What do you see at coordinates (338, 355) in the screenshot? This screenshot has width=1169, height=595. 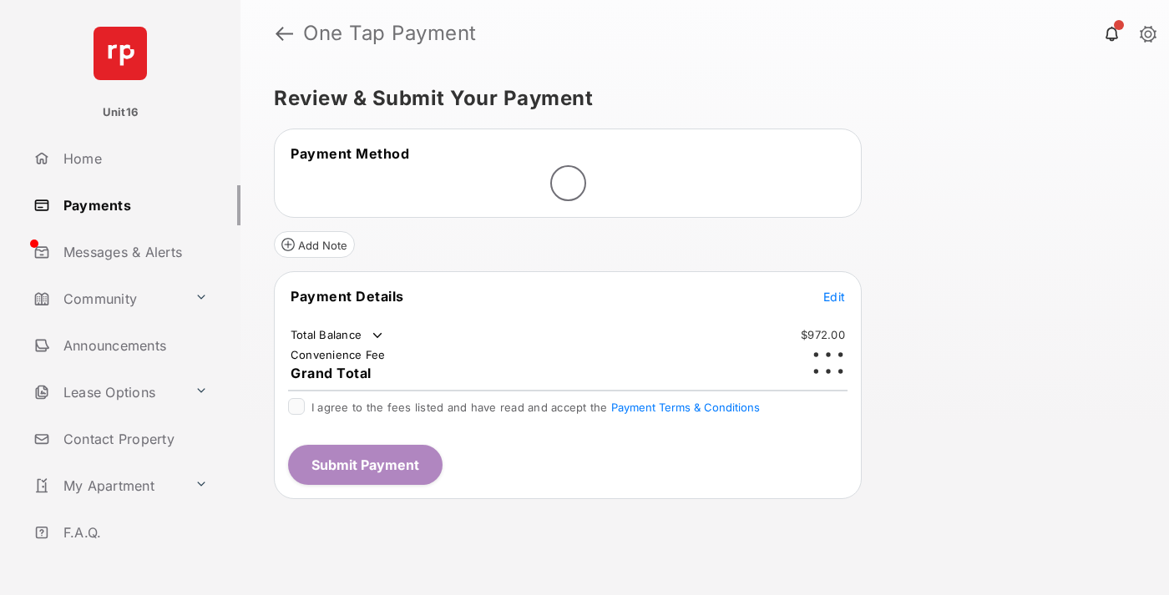 I see `td: Convenience Fee` at bounding box center [338, 355].